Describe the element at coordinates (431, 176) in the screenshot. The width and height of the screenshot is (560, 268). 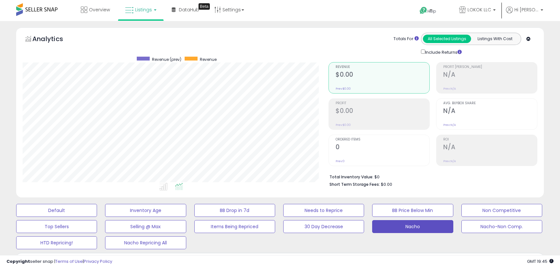
I see `li: $0` at that location.